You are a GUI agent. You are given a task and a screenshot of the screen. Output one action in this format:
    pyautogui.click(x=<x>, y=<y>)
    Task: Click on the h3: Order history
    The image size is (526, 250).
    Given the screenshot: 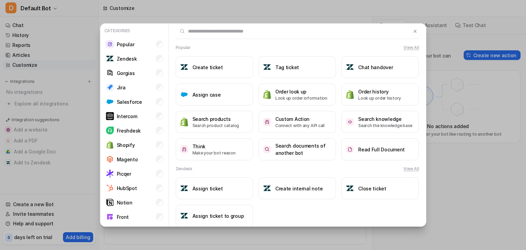 What is the action you would take?
    pyautogui.click(x=380, y=92)
    